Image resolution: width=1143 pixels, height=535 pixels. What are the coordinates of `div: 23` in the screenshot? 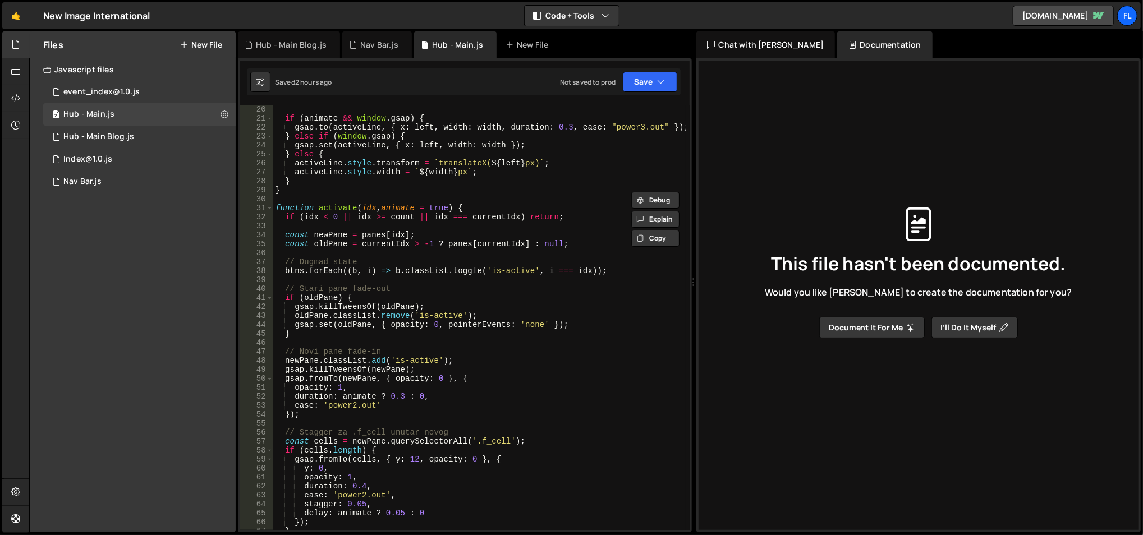 It's located at (256, 136).